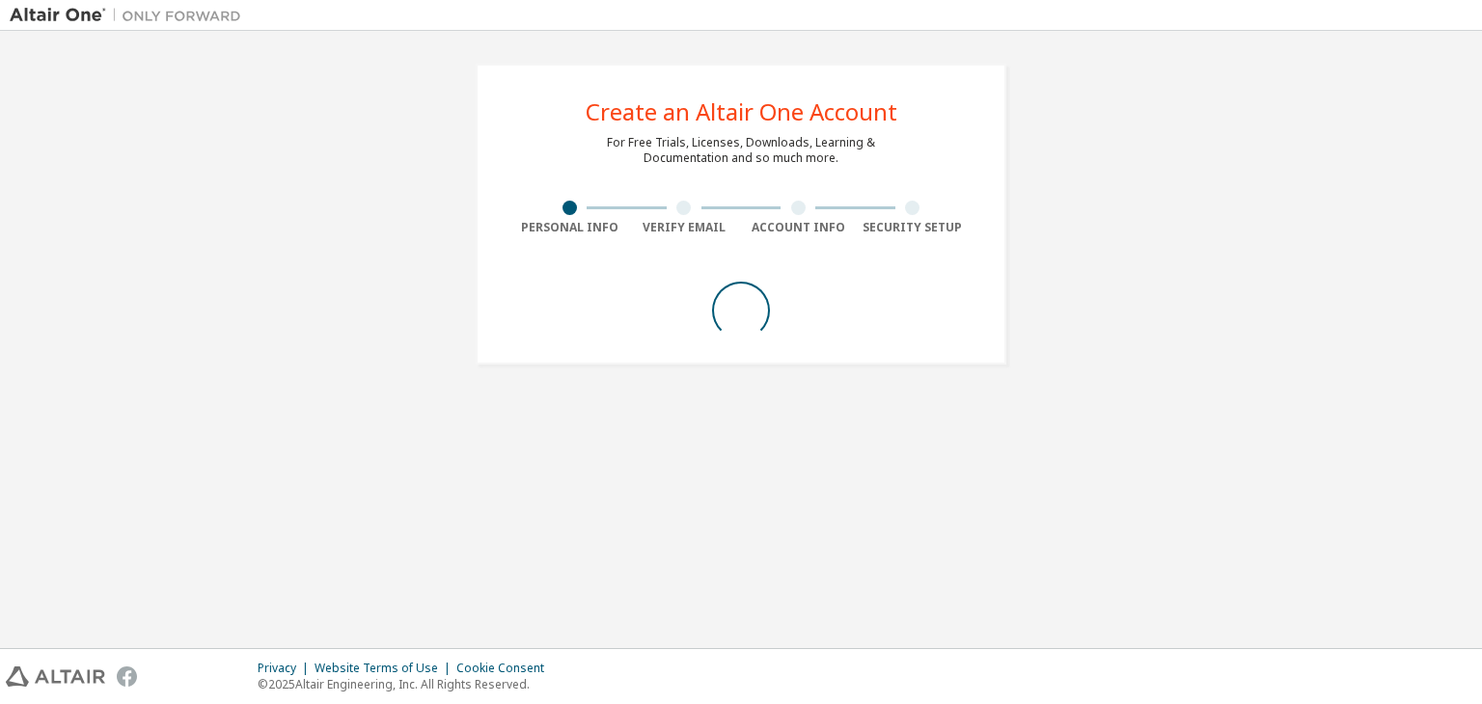 The image size is (1482, 704). What do you see at coordinates (385, 669) in the screenshot?
I see `div: Website Terms of Use` at bounding box center [385, 669].